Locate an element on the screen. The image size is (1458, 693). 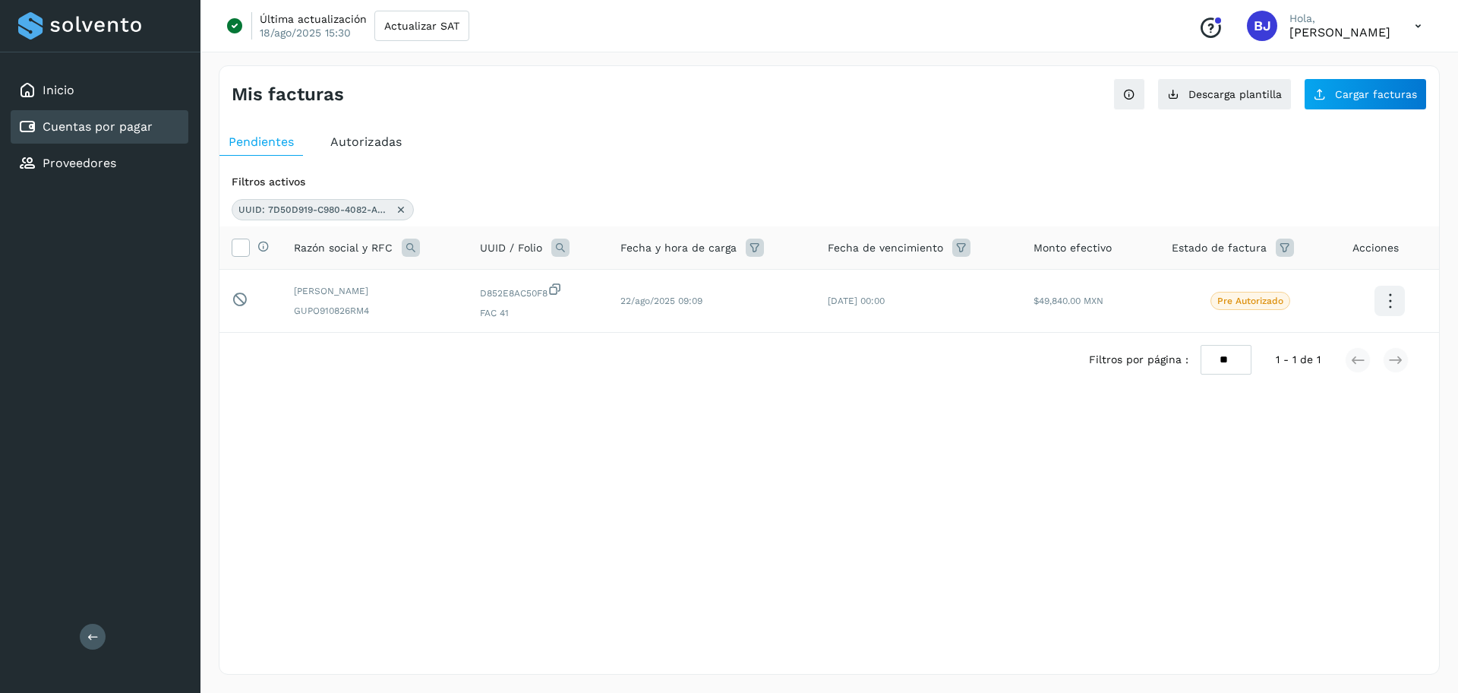
span: $49,840.00 MXN is located at coordinates (1068, 301).